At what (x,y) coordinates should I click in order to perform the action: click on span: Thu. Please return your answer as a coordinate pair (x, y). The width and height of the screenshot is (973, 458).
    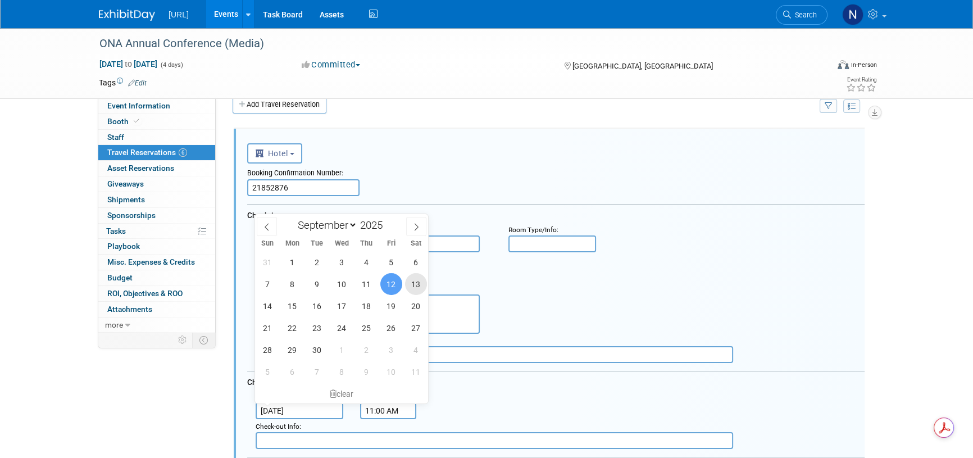
    Looking at the image, I should click on (366, 243).